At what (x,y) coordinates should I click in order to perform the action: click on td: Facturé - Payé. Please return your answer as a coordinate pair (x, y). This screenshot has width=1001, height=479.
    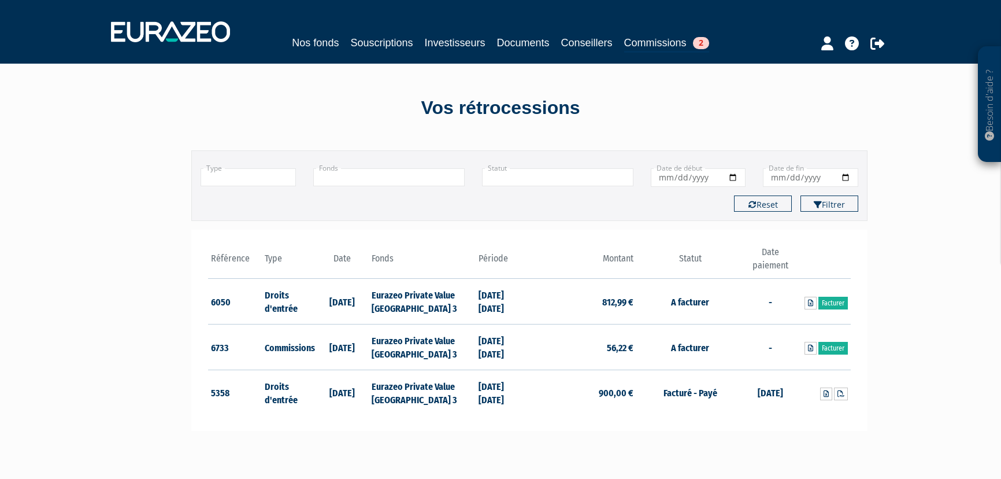
    Looking at the image, I should click on (689, 392).